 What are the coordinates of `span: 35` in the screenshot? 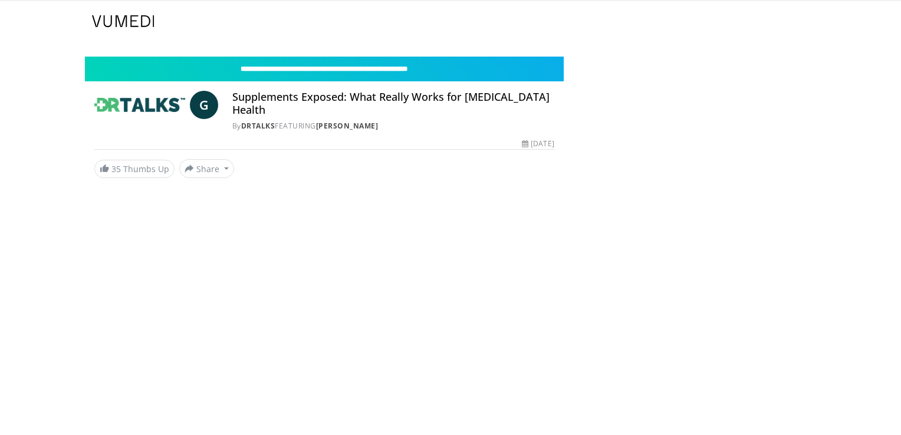 It's located at (116, 169).